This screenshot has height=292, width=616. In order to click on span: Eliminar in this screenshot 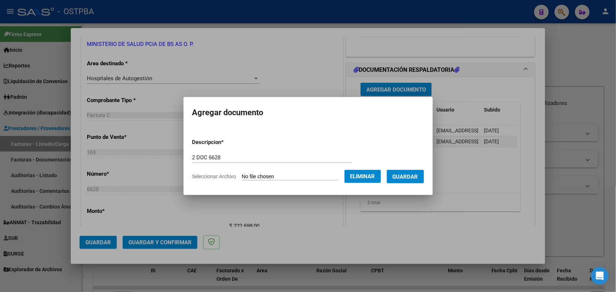, I will do `click(363, 177)`.